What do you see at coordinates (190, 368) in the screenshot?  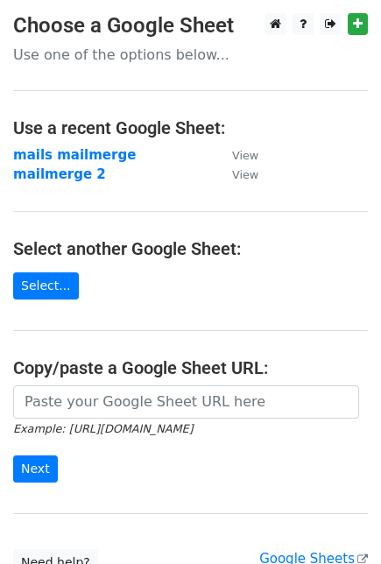 I see `h4: Copy/paste a Google Sheet URL:` at bounding box center [190, 368].